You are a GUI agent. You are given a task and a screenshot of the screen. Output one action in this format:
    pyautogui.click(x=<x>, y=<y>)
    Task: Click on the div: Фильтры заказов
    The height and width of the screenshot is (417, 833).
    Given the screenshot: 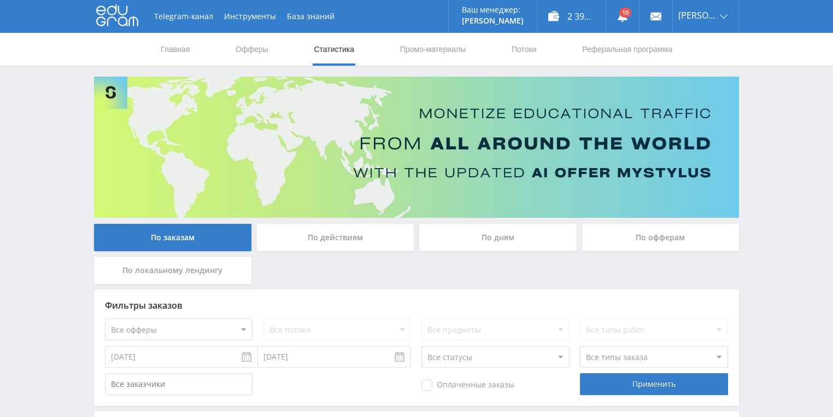 What is the action you would take?
    pyautogui.click(x=417, y=305)
    